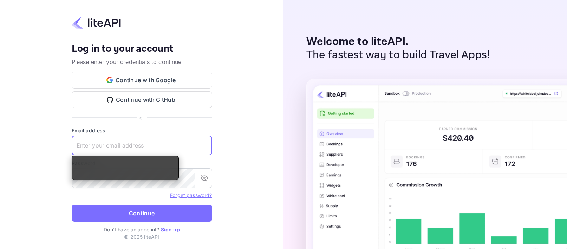 The image size is (567, 249). Describe the element at coordinates (142, 62) in the screenshot. I see `p: Please enter your credentials to continue` at that location.